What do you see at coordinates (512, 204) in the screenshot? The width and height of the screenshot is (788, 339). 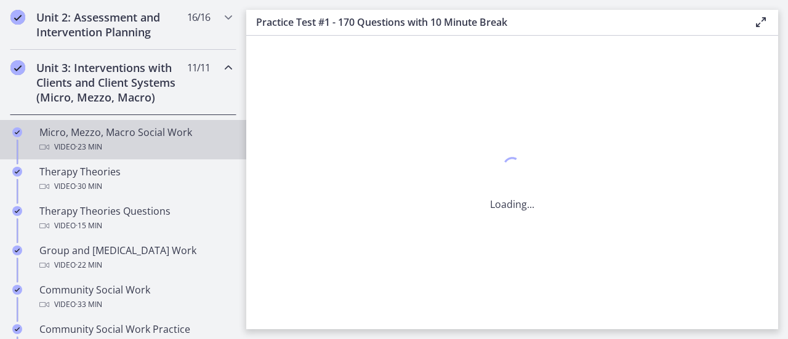 I see `p: Loading...` at bounding box center [512, 204].